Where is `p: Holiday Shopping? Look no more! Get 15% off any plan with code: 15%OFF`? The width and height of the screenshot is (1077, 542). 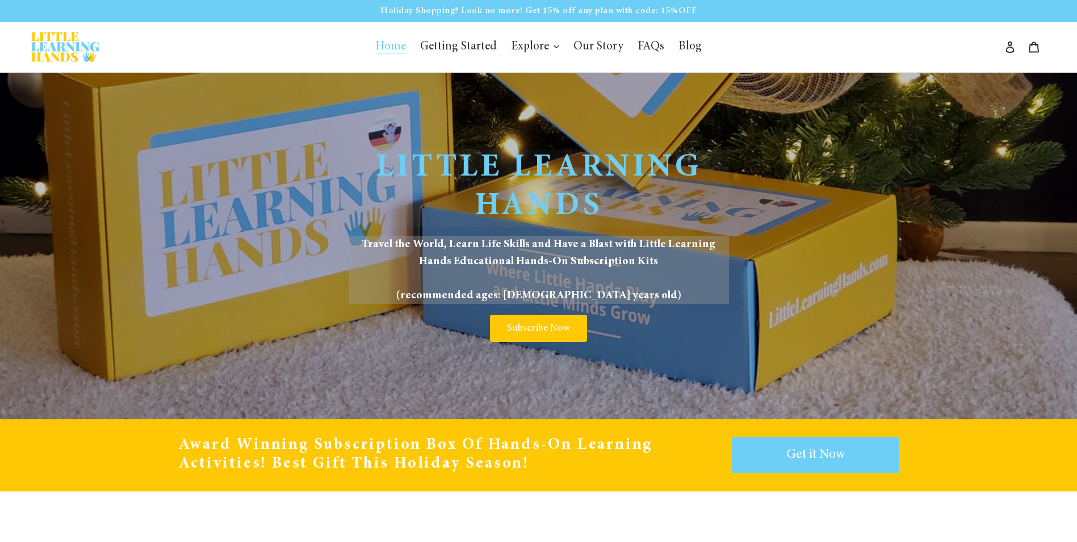
p: Holiday Shopping? Look no more! Get 15% off any plan with code: 15%OFF is located at coordinates (538, 11).